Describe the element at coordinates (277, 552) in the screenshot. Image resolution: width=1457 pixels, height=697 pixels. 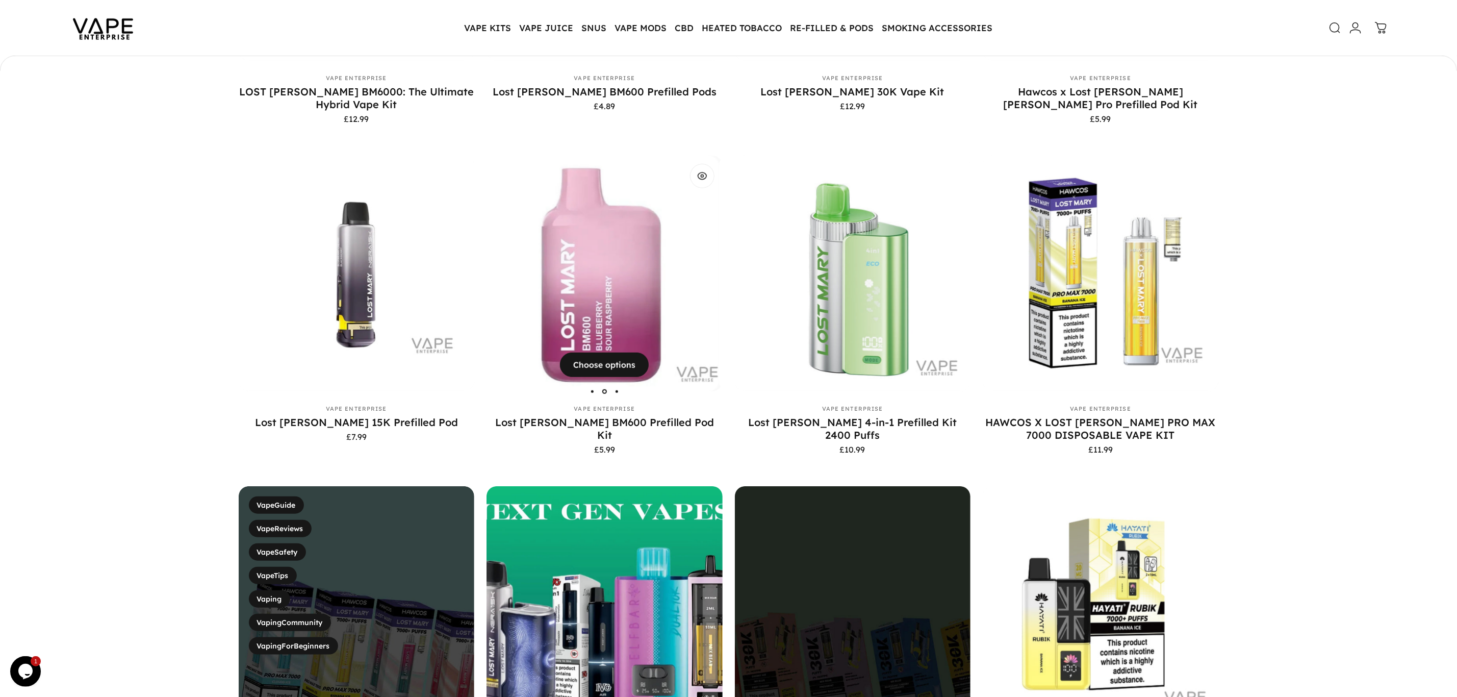
I see `a: VapeSafety` at that location.